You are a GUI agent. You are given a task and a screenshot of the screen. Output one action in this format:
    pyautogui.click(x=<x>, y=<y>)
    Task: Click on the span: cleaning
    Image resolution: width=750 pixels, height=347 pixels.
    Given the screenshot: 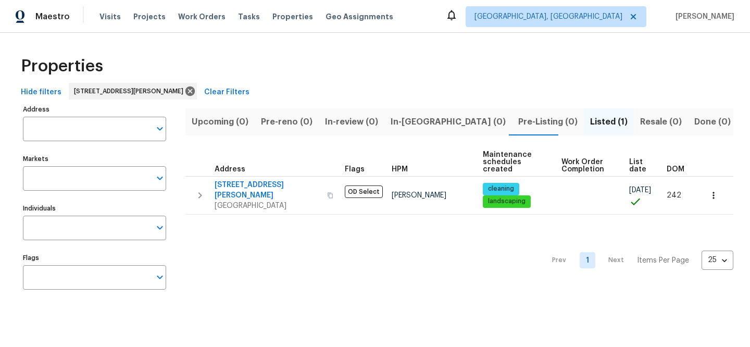 What is the action you would take?
    pyautogui.click(x=501, y=189)
    